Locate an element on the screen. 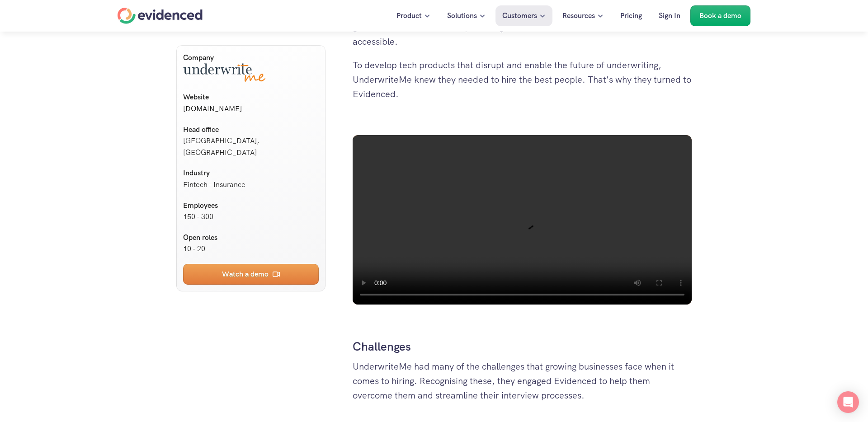 This screenshot has width=868, height=422. p: Customers is located at coordinates (519, 16).